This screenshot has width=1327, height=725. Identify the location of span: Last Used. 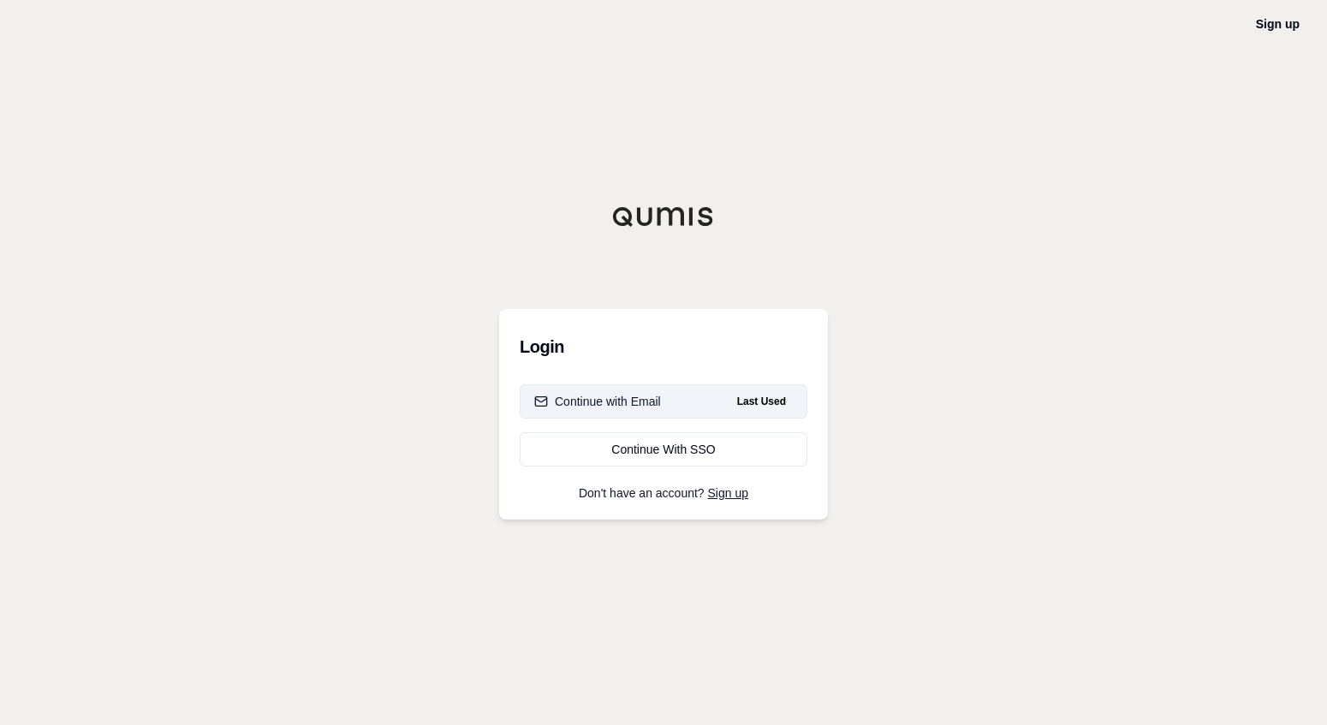
(761, 402).